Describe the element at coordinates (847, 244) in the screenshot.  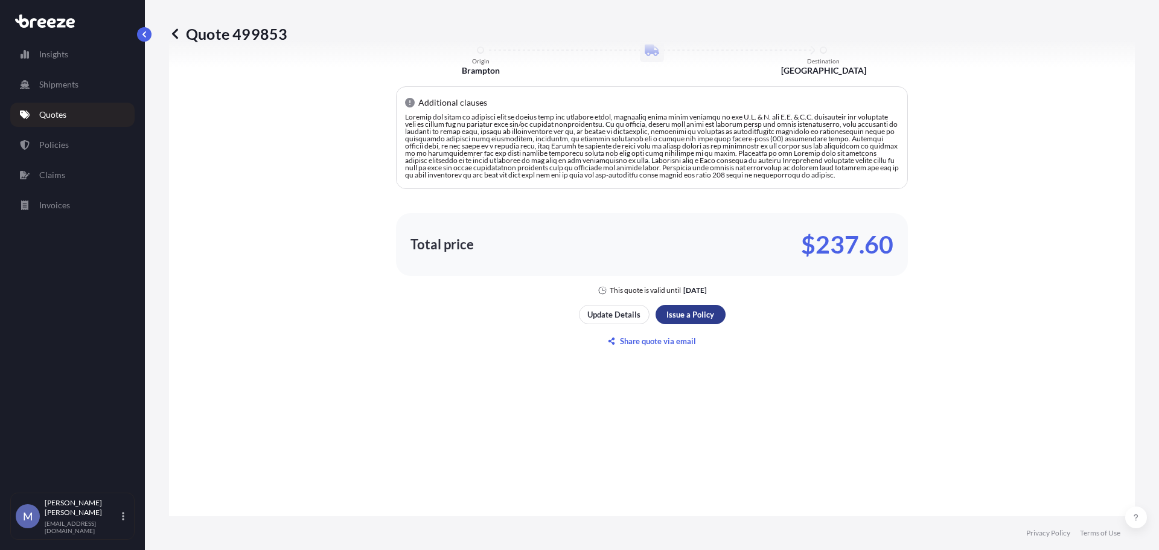
I see `p: $237.60` at that location.